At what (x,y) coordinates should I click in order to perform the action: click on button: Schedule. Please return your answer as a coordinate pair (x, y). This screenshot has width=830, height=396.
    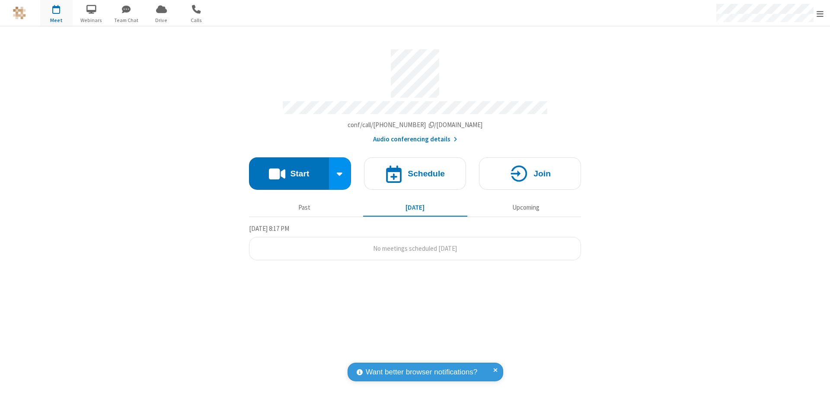
    Looking at the image, I should click on (415, 173).